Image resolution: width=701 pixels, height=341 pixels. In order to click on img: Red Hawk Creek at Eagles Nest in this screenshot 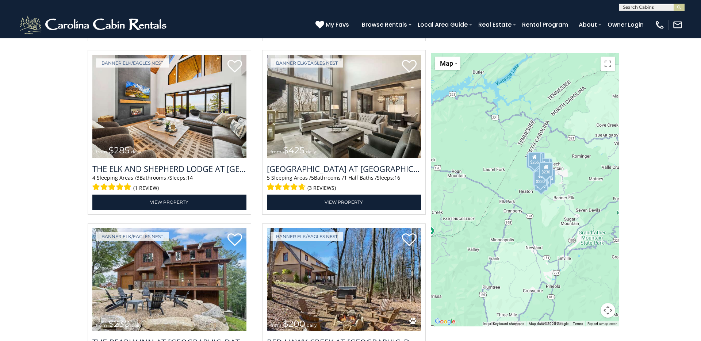, I will do `click(344, 280)`.